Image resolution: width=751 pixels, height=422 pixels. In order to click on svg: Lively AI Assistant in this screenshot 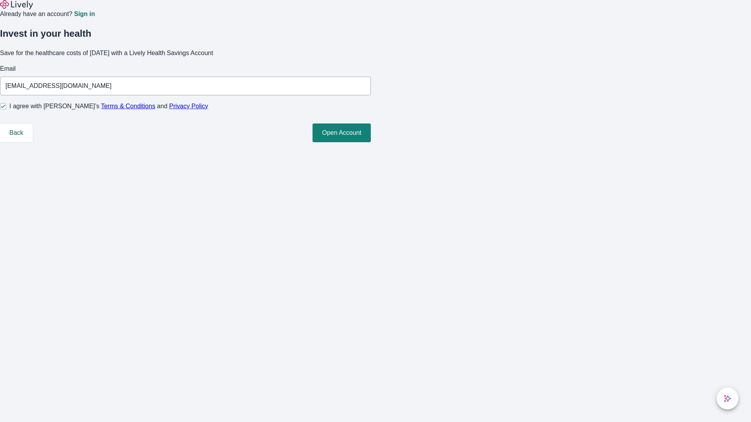, I will do `click(727, 399)`.